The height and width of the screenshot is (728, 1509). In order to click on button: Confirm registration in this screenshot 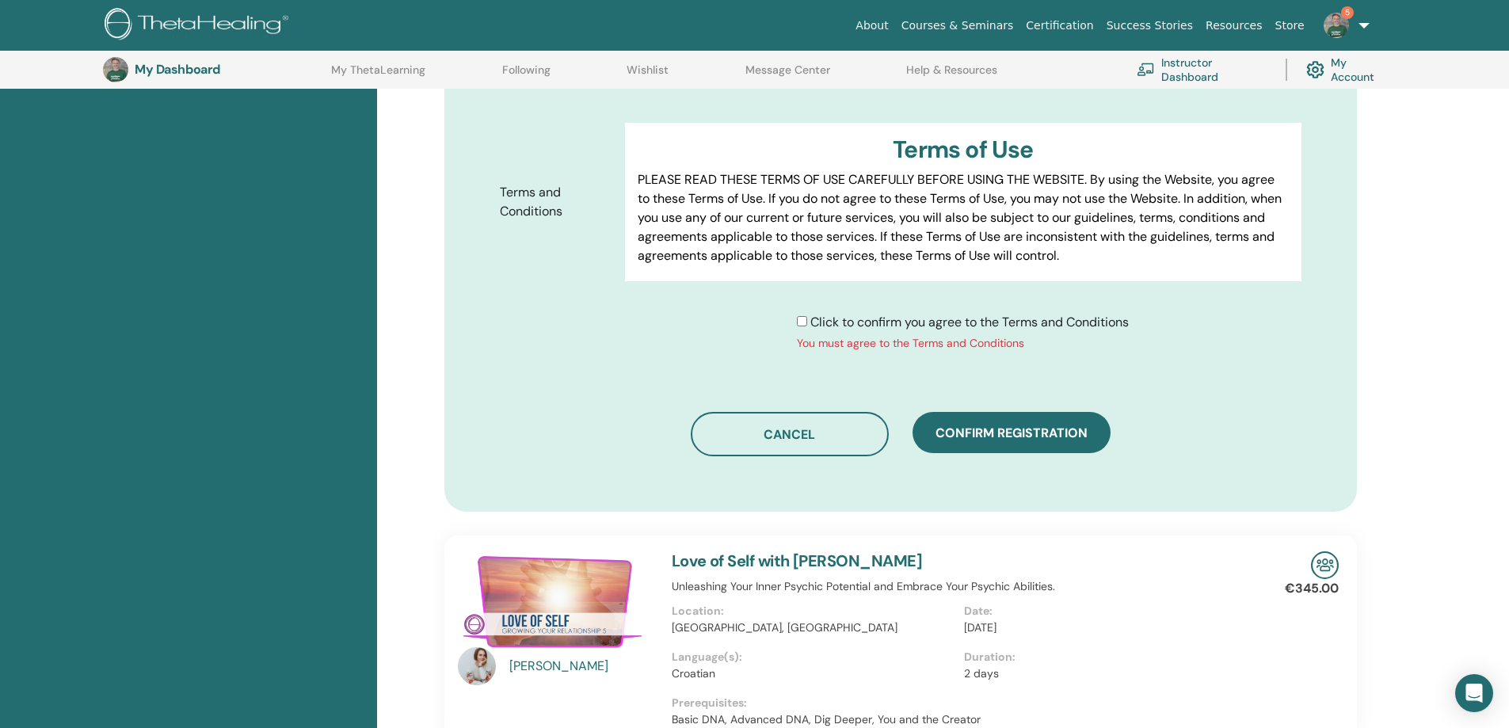, I will do `click(1011, 432)`.